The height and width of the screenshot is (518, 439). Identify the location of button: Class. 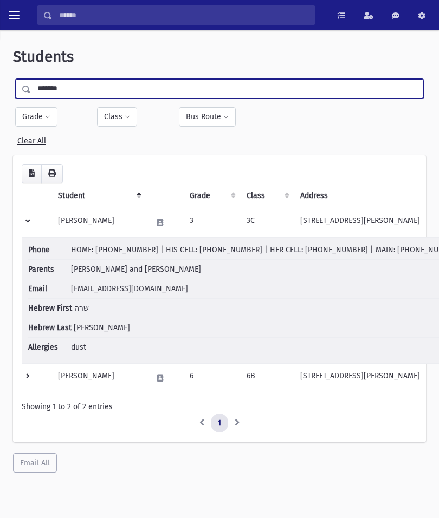
(117, 117).